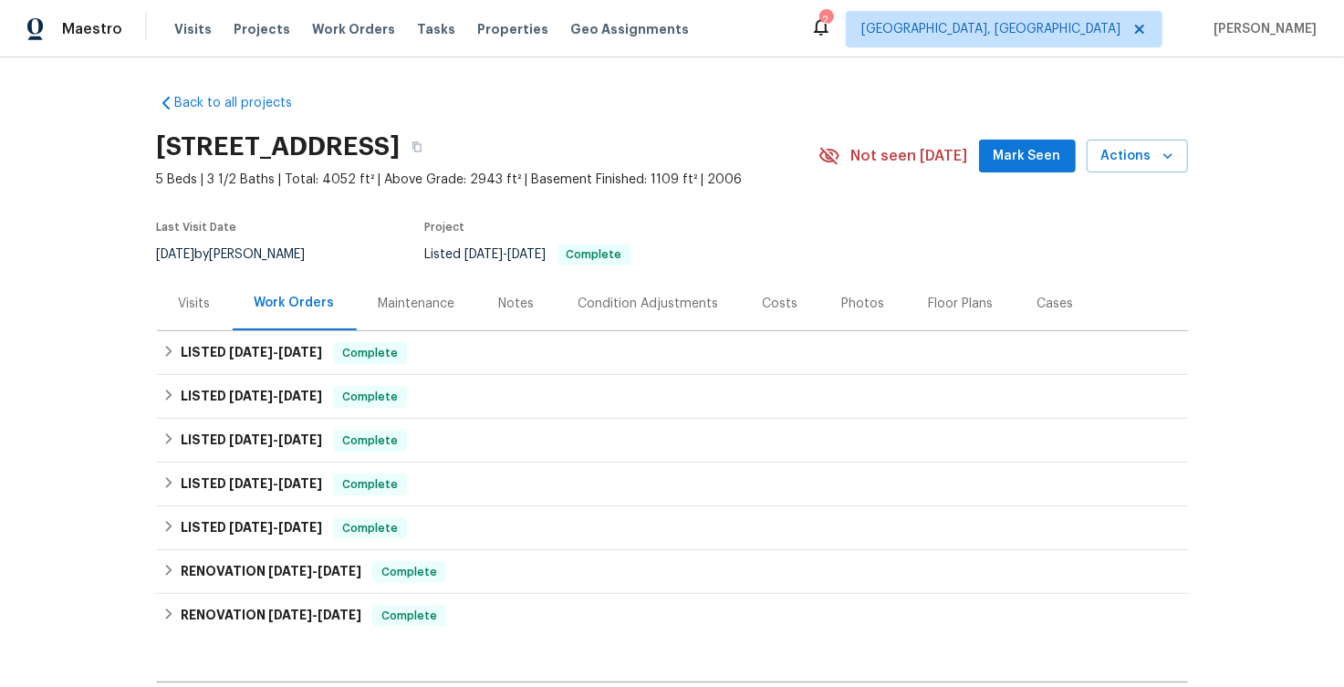  What do you see at coordinates (197, 227) in the screenshot?
I see `span: Last Visit Date` at bounding box center [197, 227].